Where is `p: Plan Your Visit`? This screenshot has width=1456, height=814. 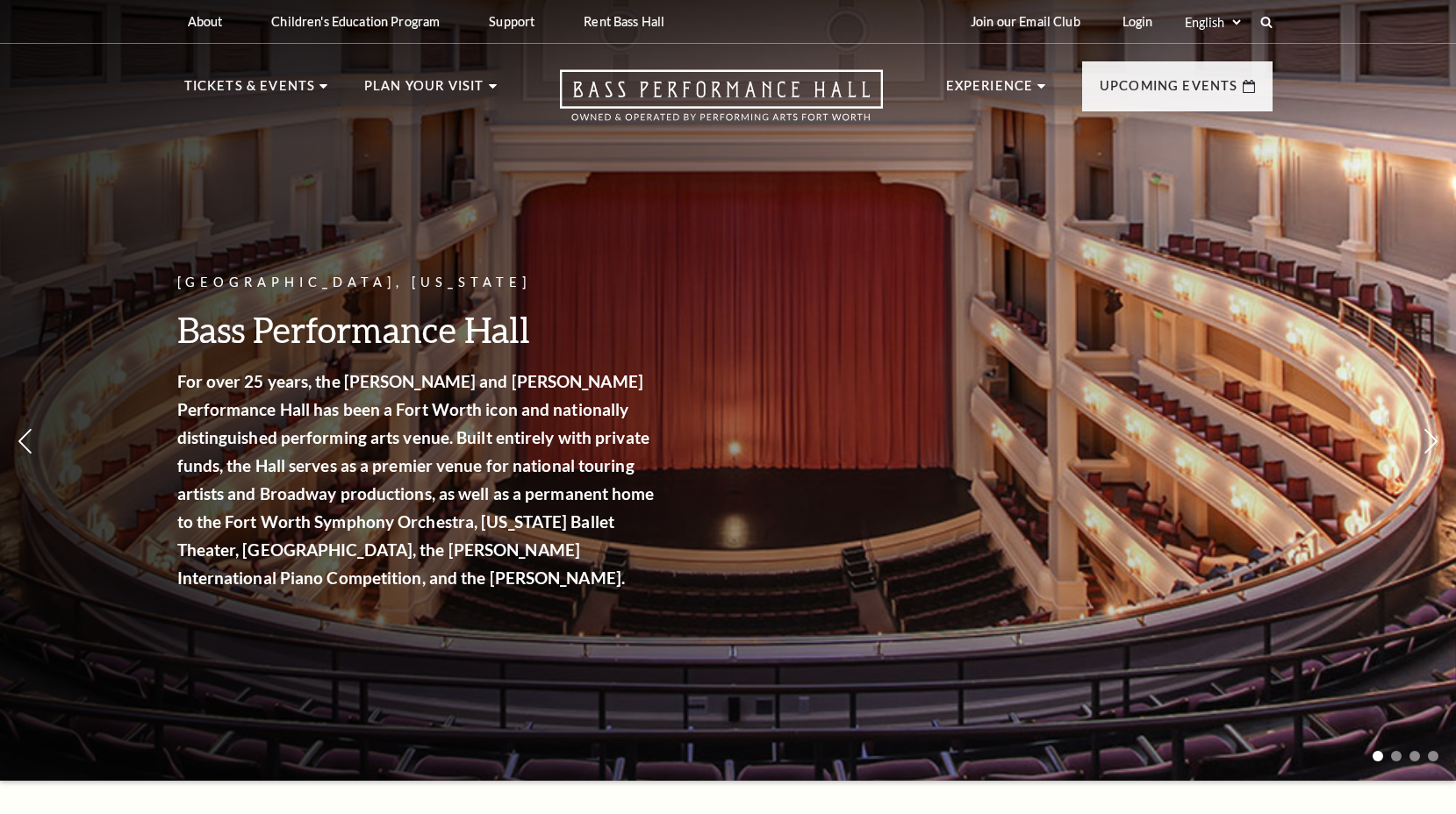 p: Plan Your Visit is located at coordinates (423, 91).